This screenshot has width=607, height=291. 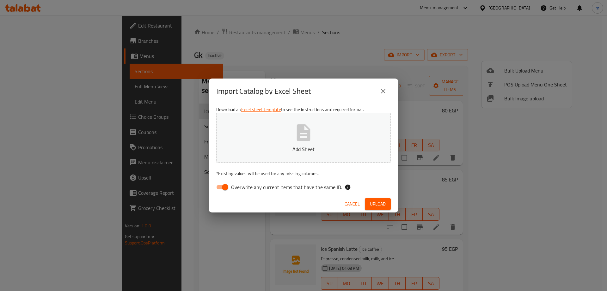 I want to click on p: Add Sheet, so click(x=304, y=149).